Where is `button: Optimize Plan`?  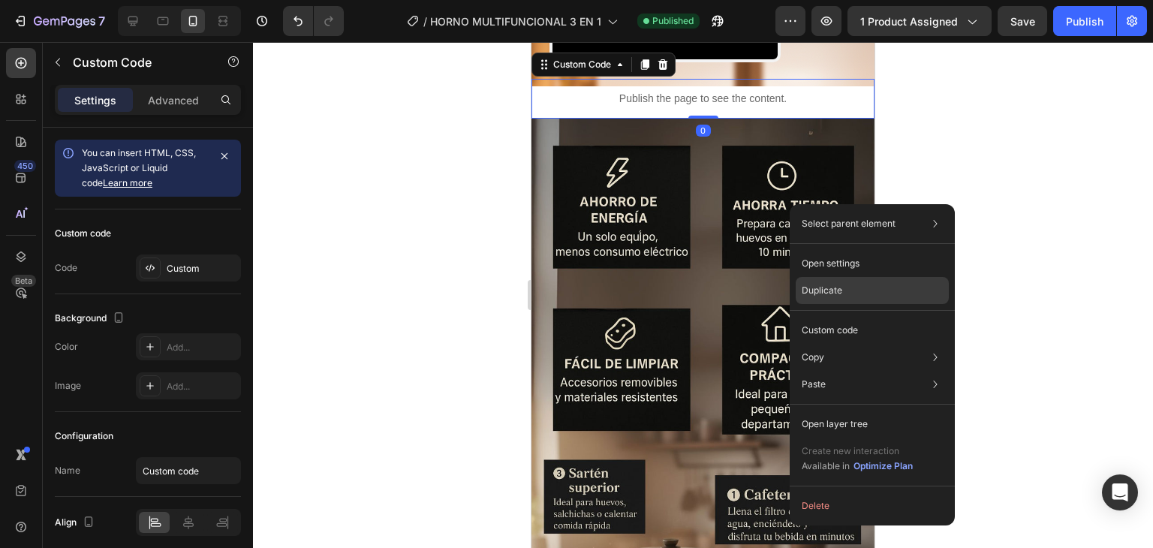
button: Optimize Plan is located at coordinates (883, 466).